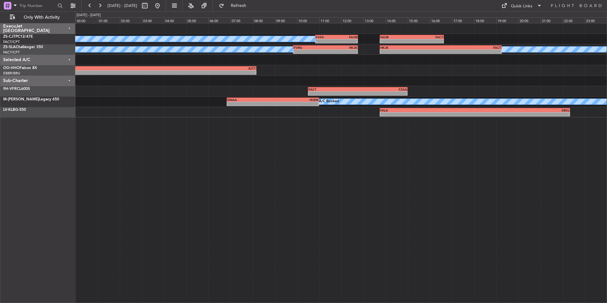  What do you see at coordinates (264, 20) in the screenshot?
I see `div: 08:00` at bounding box center [264, 20].